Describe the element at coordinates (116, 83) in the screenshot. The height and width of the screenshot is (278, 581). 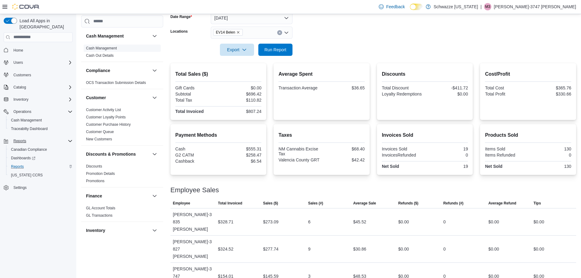
I see `span: OCS Transaction Submission Details` at that location.